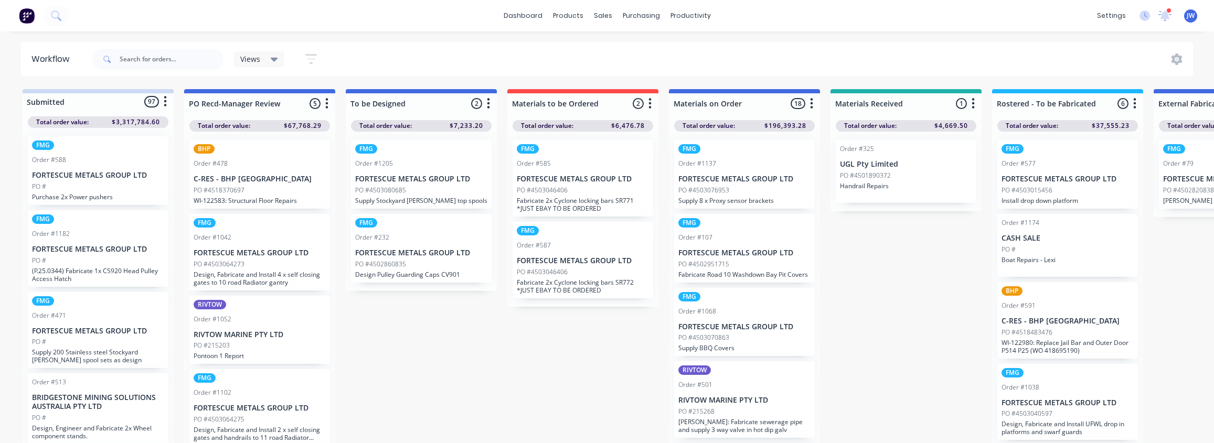  Describe the element at coordinates (534, 164) in the screenshot. I see `div: Order #585` at that location.